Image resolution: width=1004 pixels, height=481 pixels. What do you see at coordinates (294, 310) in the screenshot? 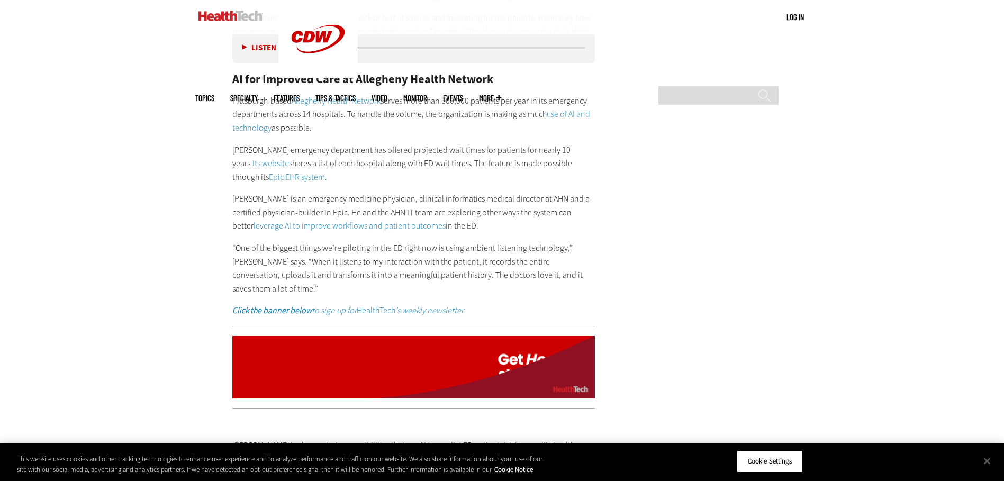
I see `em: to sign up for` at bounding box center [294, 310].